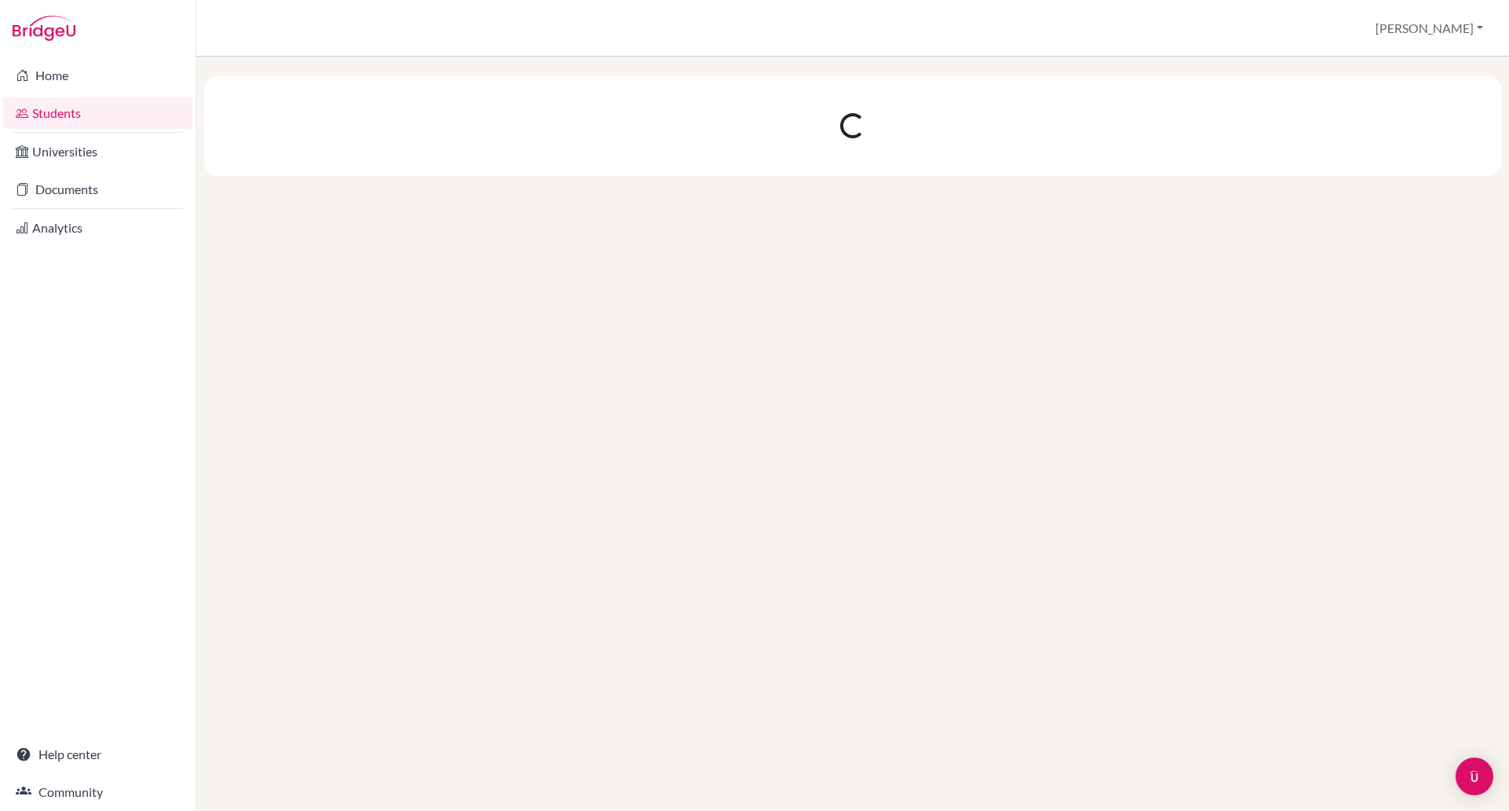 This screenshot has height=811, width=1509. What do you see at coordinates (97, 792) in the screenshot?
I see `a: Community` at bounding box center [97, 792].